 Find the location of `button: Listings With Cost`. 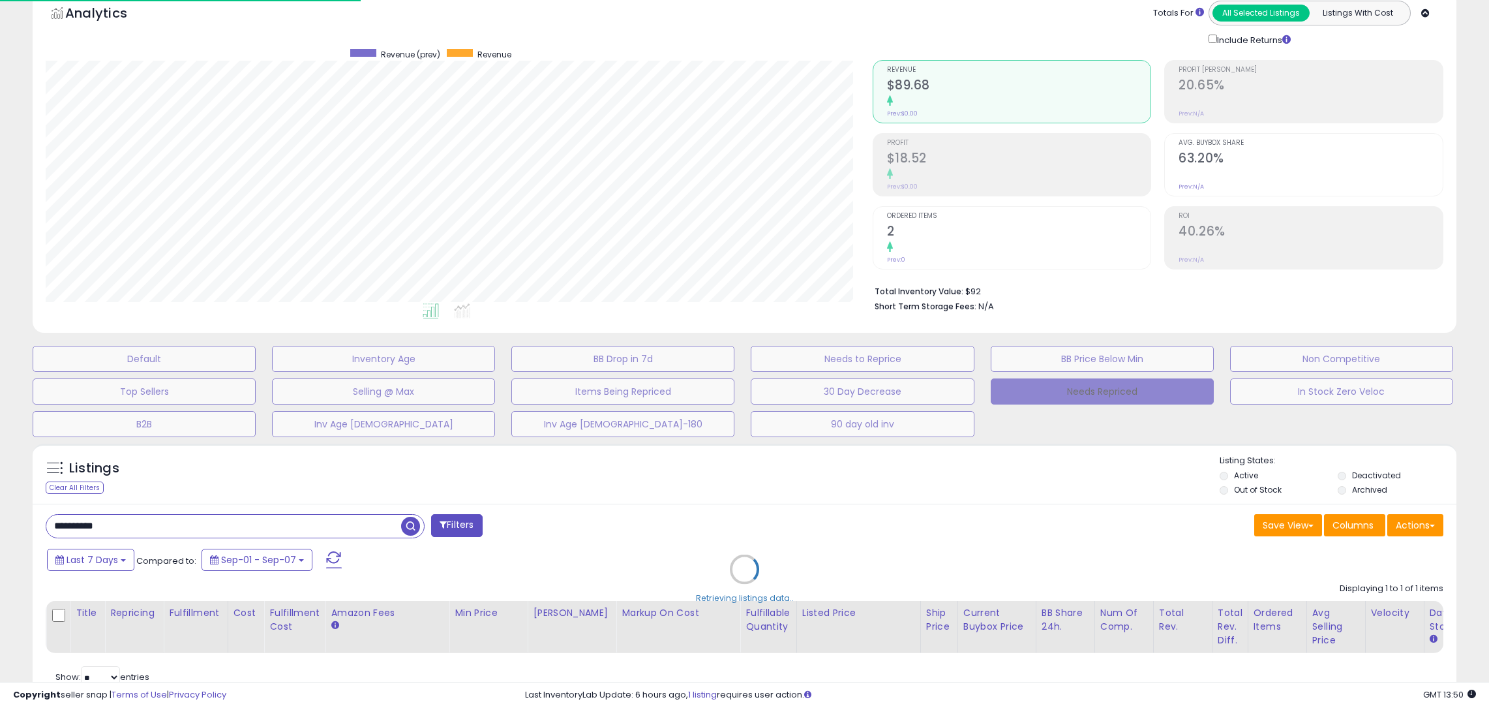

button: Listings With Cost is located at coordinates (1357, 13).